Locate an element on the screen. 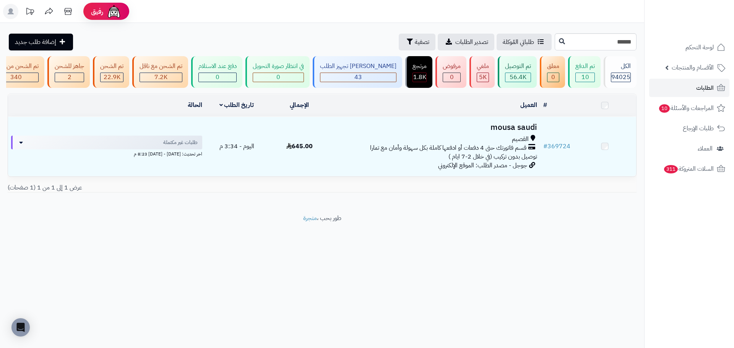  button: تصفية is located at coordinates (417, 42).